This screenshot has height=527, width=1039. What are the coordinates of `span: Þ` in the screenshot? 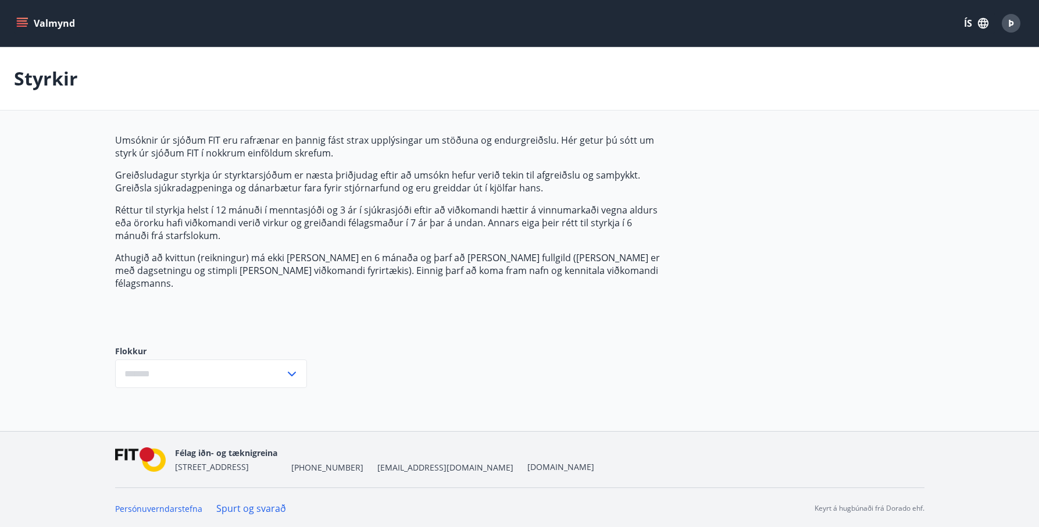 It's located at (1011, 23).